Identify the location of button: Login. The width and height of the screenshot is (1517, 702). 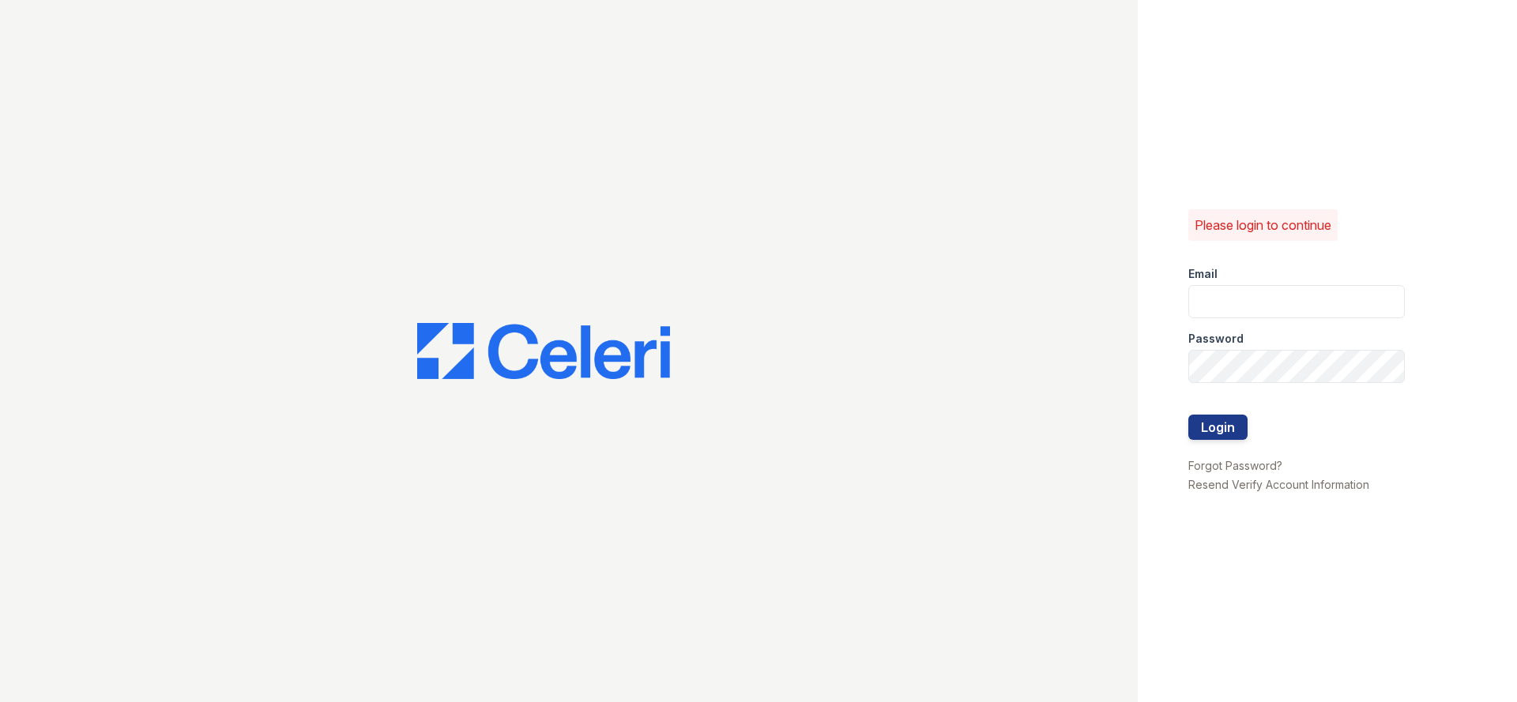
(1217, 427).